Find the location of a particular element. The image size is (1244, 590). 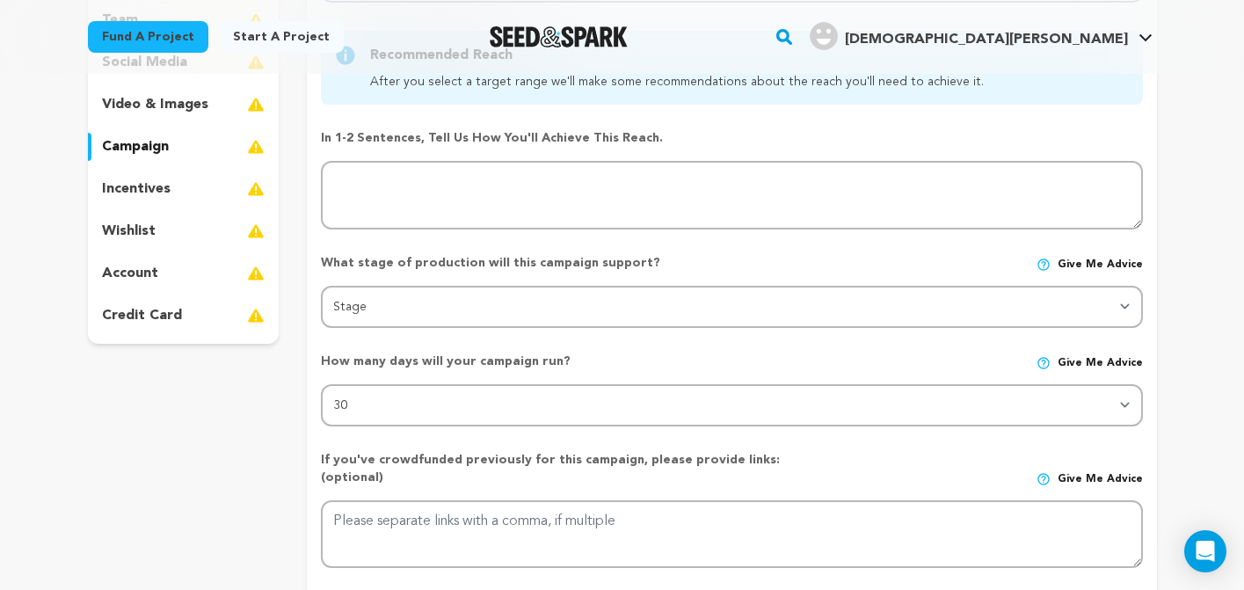

button: incentives is located at coordinates (184, 189).